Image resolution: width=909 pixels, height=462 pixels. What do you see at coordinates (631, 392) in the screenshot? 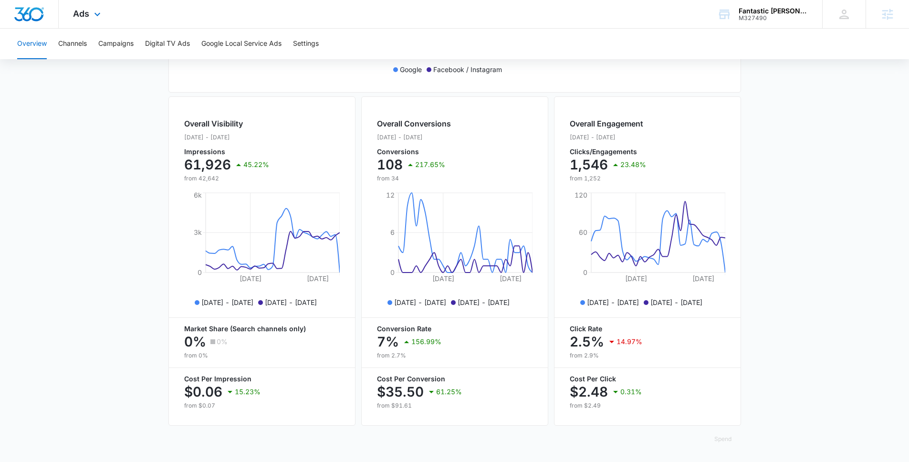
I see `p: 0.31%` at bounding box center [631, 392].